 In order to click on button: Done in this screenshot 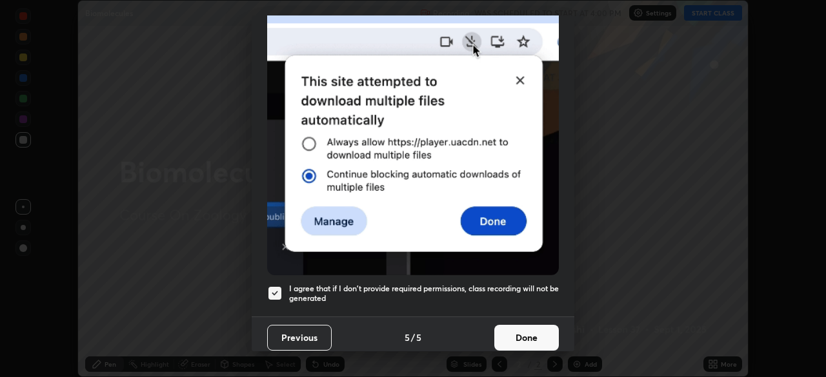, I will do `click(526, 338)`.